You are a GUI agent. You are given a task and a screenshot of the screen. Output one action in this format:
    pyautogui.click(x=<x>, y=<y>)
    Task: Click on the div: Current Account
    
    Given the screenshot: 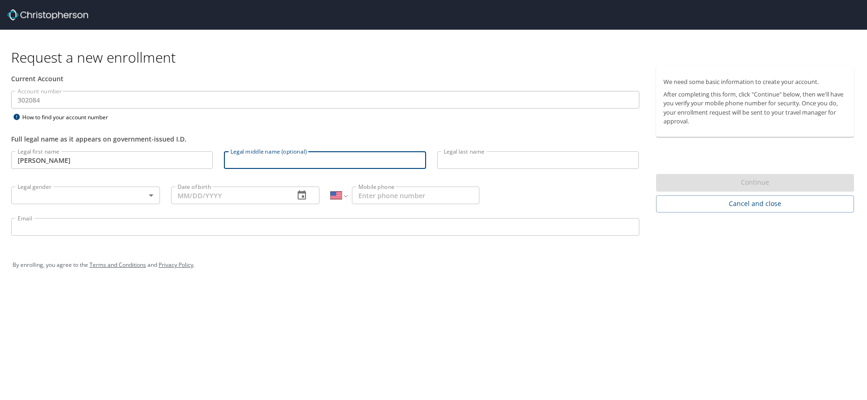 What is the action you would take?
    pyautogui.click(x=325, y=78)
    